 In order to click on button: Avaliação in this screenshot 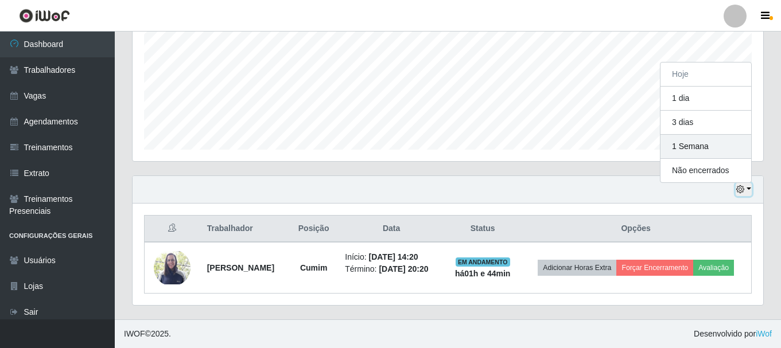, I will do `click(714, 268)`.